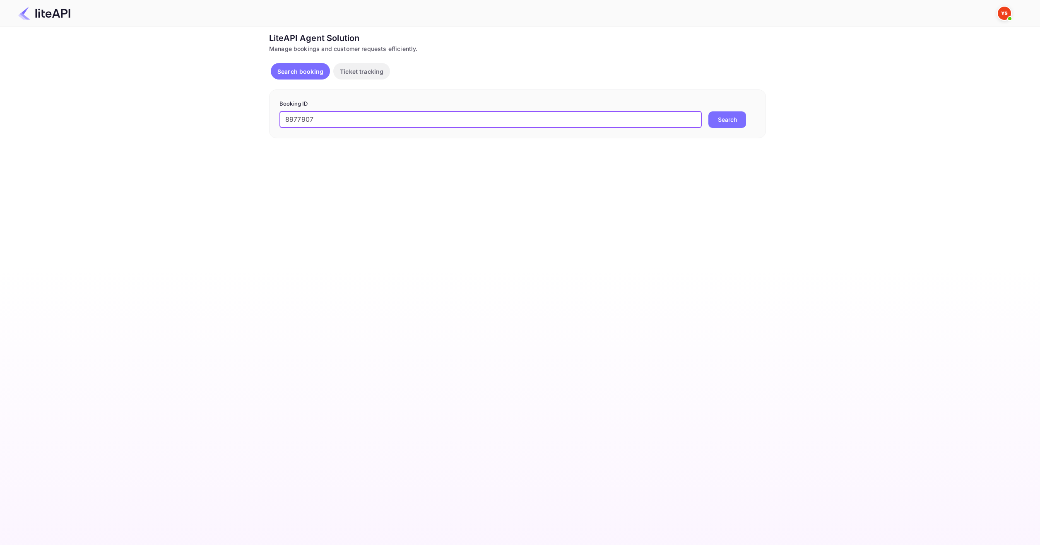 This screenshot has width=1040, height=545. What do you see at coordinates (491, 120) in the screenshot?
I see `input: Enter Booking ID (e.g., 63782194)` at bounding box center [491, 120].